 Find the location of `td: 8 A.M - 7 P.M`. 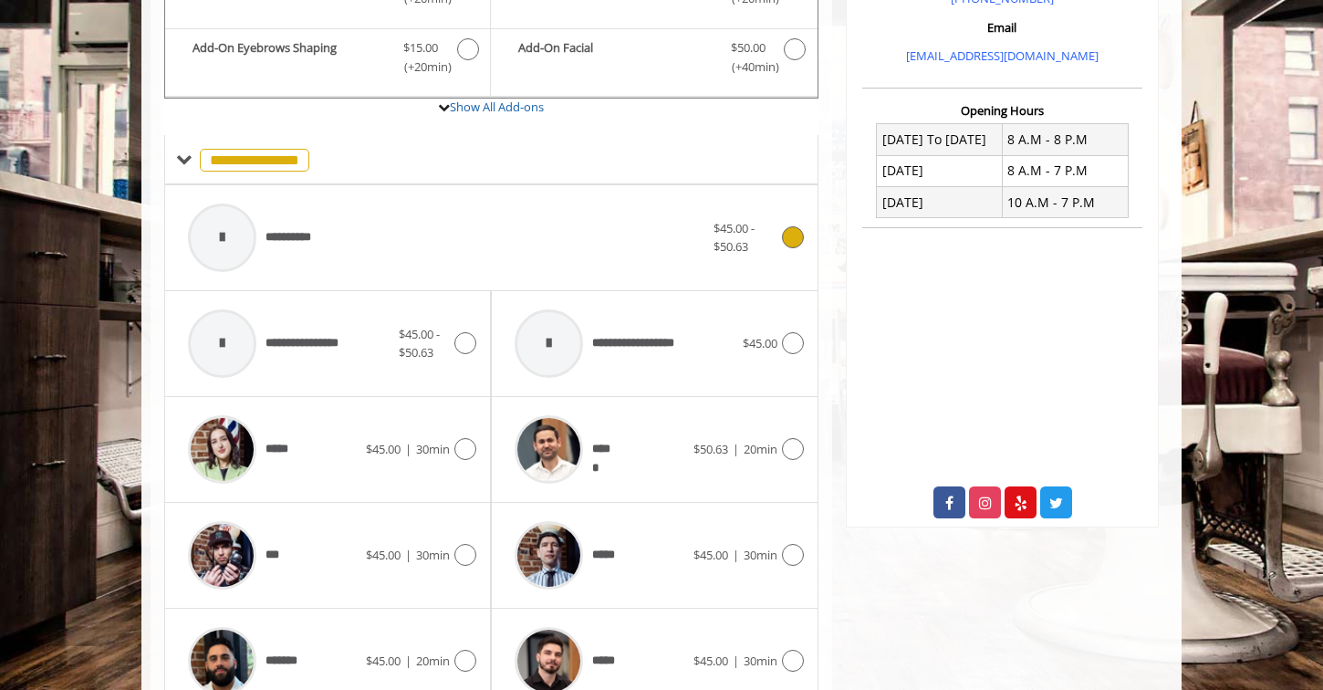

td: 8 A.M - 7 P.M is located at coordinates (1065, 171).